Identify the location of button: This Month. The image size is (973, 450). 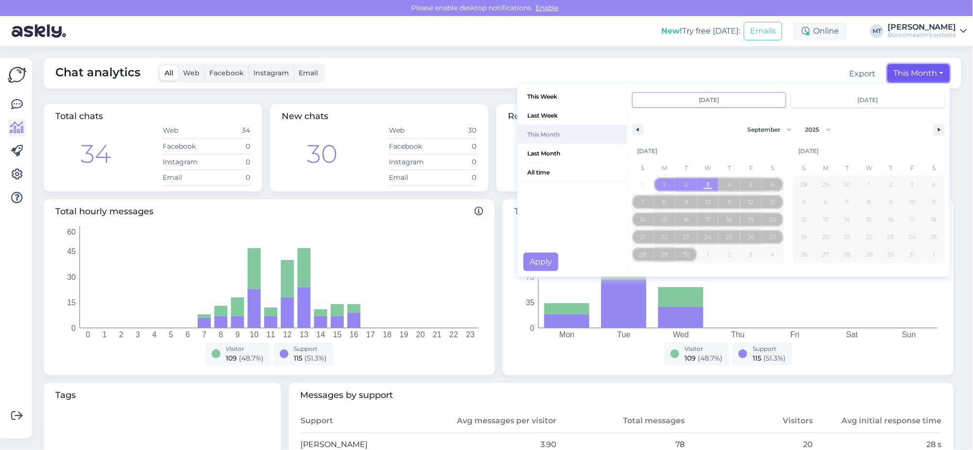
(919, 73).